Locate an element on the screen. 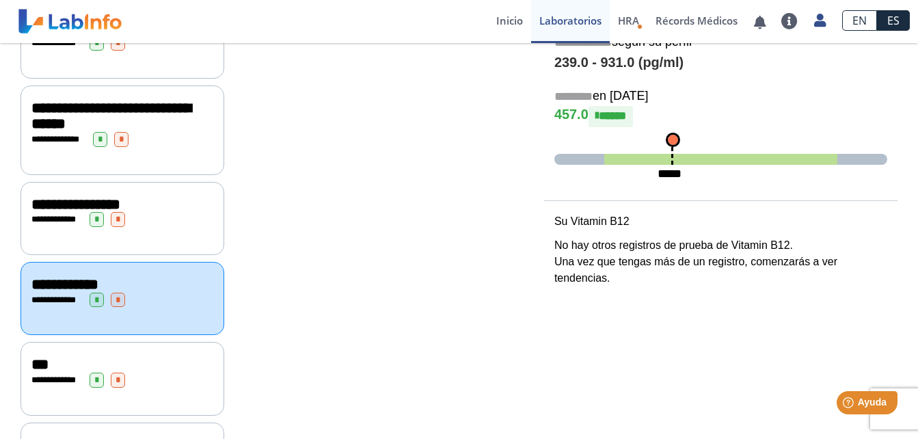 This screenshot has width=918, height=439. h4: 457.0 is located at coordinates (720, 116).